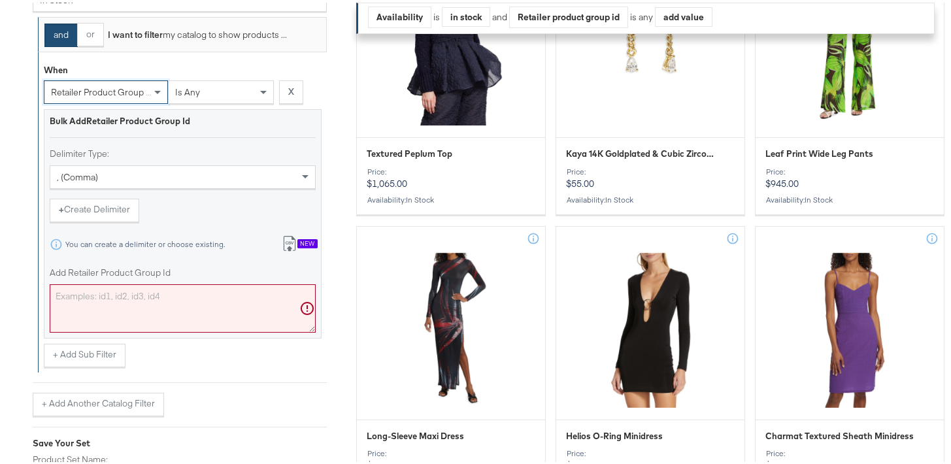 The height and width of the screenshot is (464, 951). What do you see at coordinates (98, 402) in the screenshot?
I see `button: + Add Another Catalog Filter` at bounding box center [98, 402].